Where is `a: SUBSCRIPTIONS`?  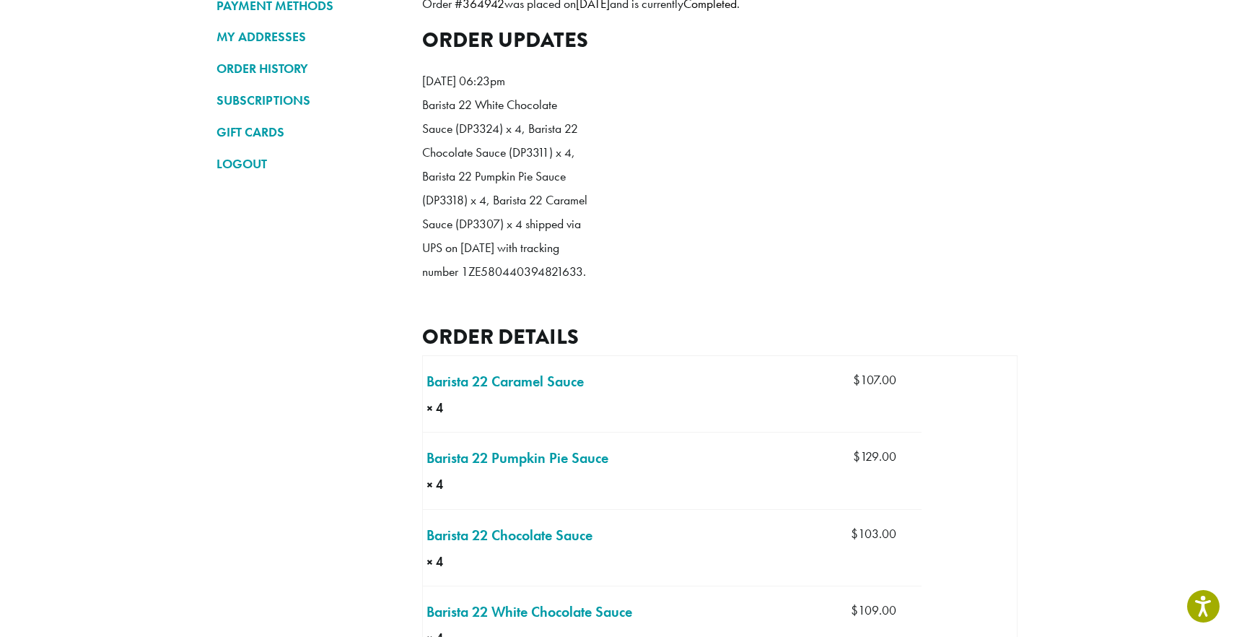 a: SUBSCRIPTIONS is located at coordinates (308, 100).